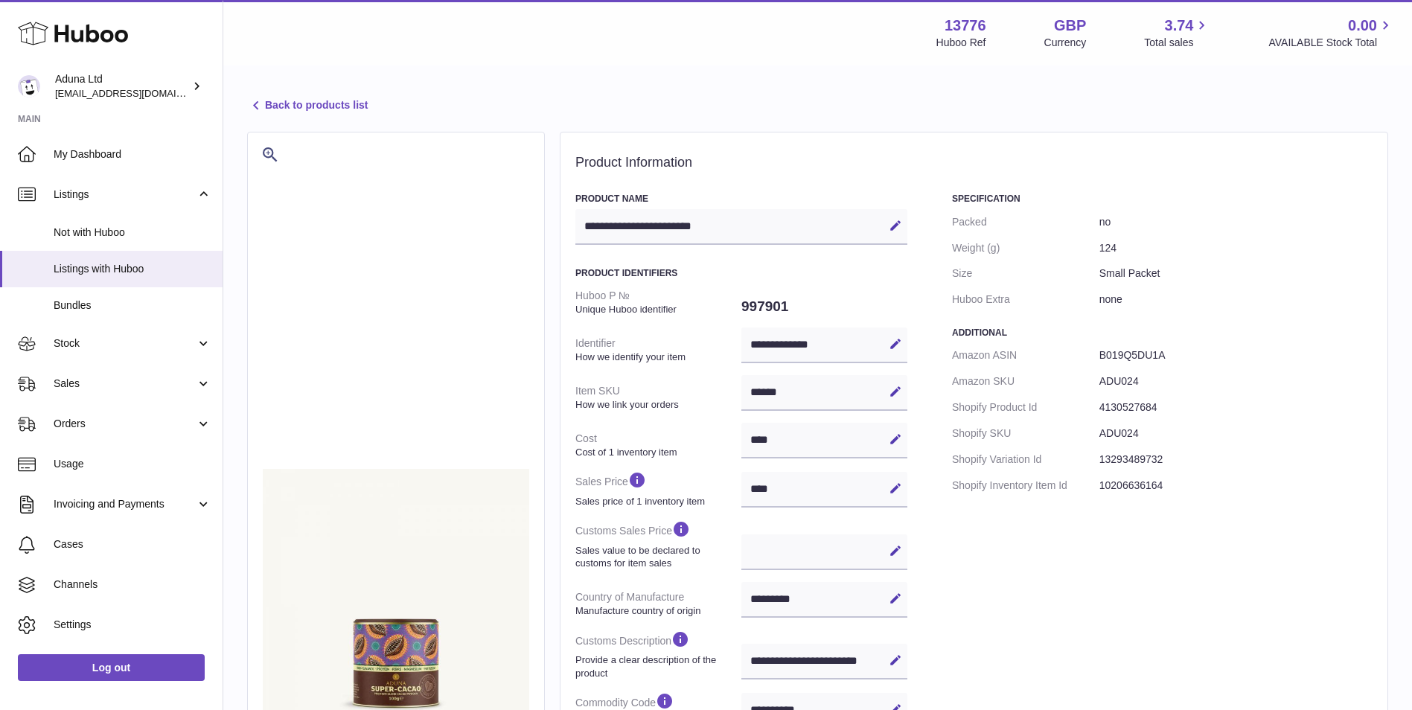  What do you see at coordinates (133, 269) in the screenshot?
I see `span: Listings with Huboo` at bounding box center [133, 269].